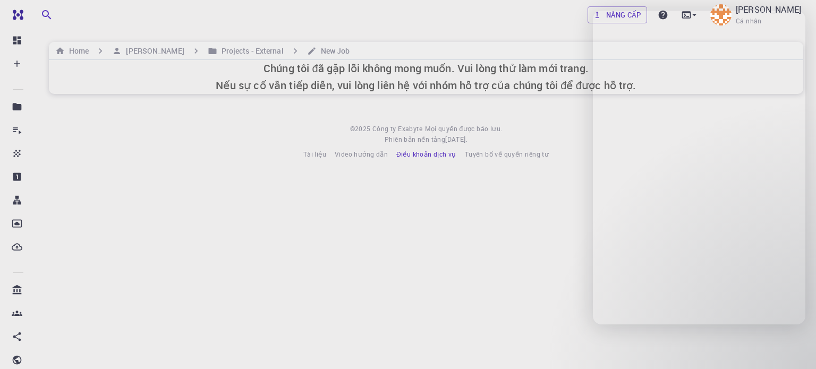 The width and height of the screenshot is (816, 369). What do you see at coordinates (426, 155) in the screenshot?
I see `a: Điều khoản dịch vụ` at bounding box center [426, 155].